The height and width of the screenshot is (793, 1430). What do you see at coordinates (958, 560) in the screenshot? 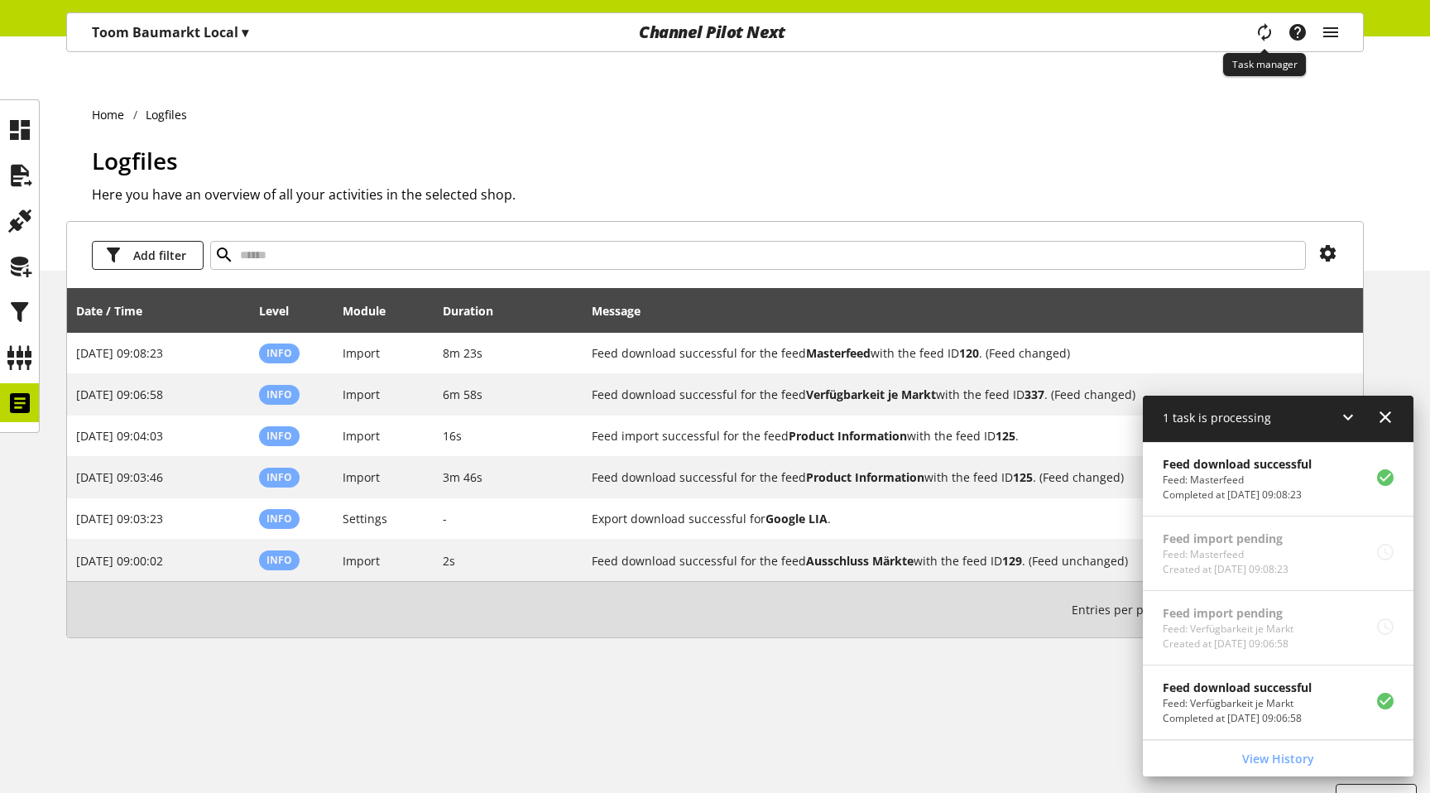
I see `h2: Feed download successful for the feed Ausschluss Märkte with the feed ID 129. (Feed unchanged)` at bounding box center [958, 560].